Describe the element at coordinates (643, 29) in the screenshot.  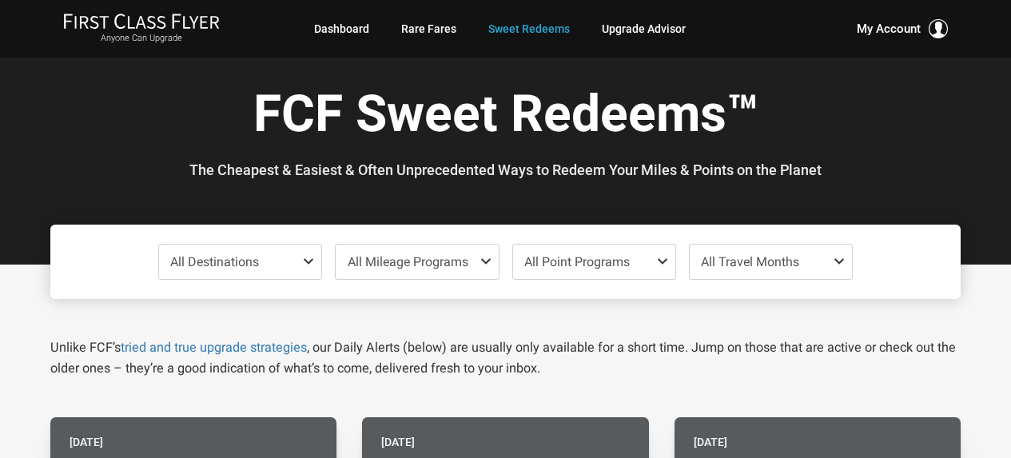
I see `a: Upgrade Advisor` at that location.